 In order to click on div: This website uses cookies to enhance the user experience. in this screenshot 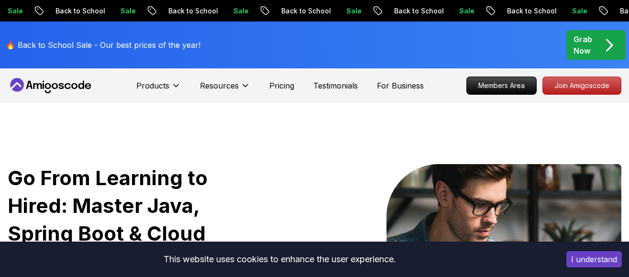, I will do `click(279, 259)`.